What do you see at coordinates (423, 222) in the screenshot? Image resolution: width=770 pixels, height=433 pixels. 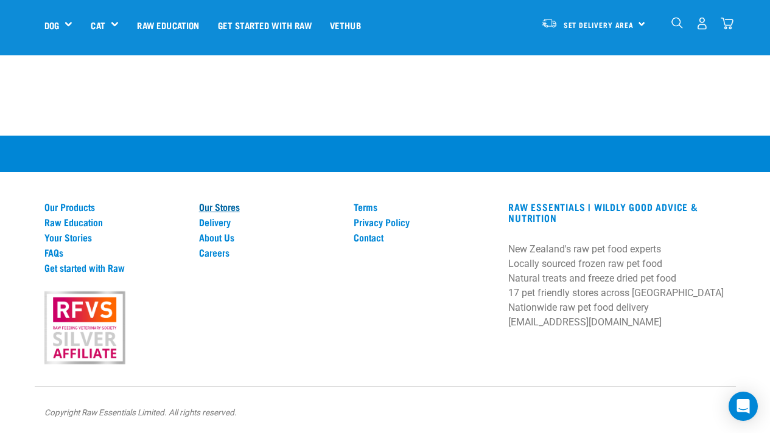 I see `a: Privacy Policy` at bounding box center [423, 222].